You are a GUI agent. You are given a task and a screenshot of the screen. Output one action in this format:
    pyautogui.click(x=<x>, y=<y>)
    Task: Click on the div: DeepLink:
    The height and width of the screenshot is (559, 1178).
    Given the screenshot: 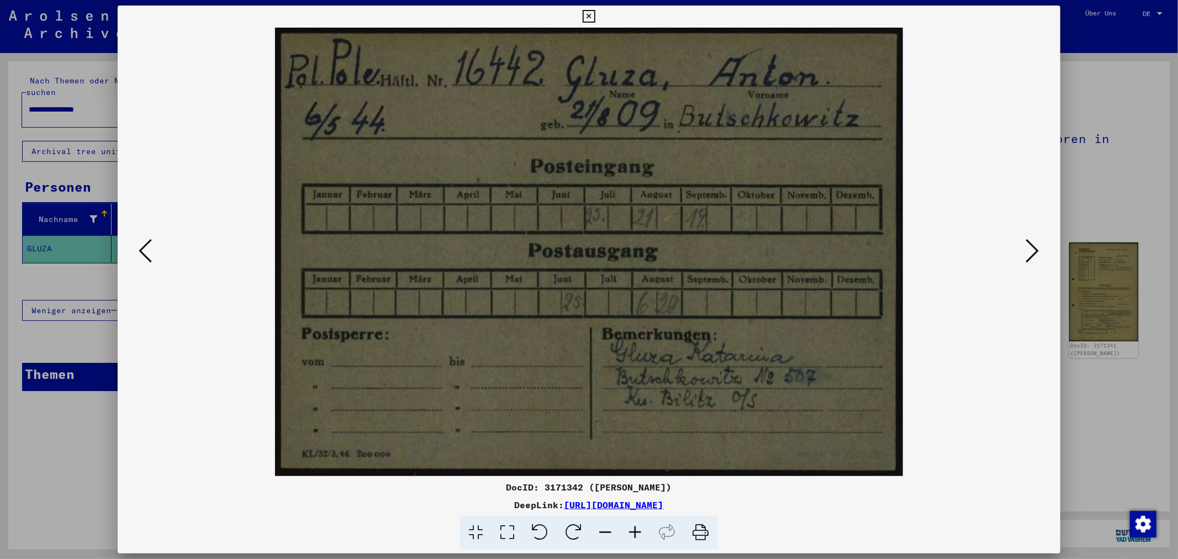 What is the action you would take?
    pyautogui.click(x=589, y=505)
    